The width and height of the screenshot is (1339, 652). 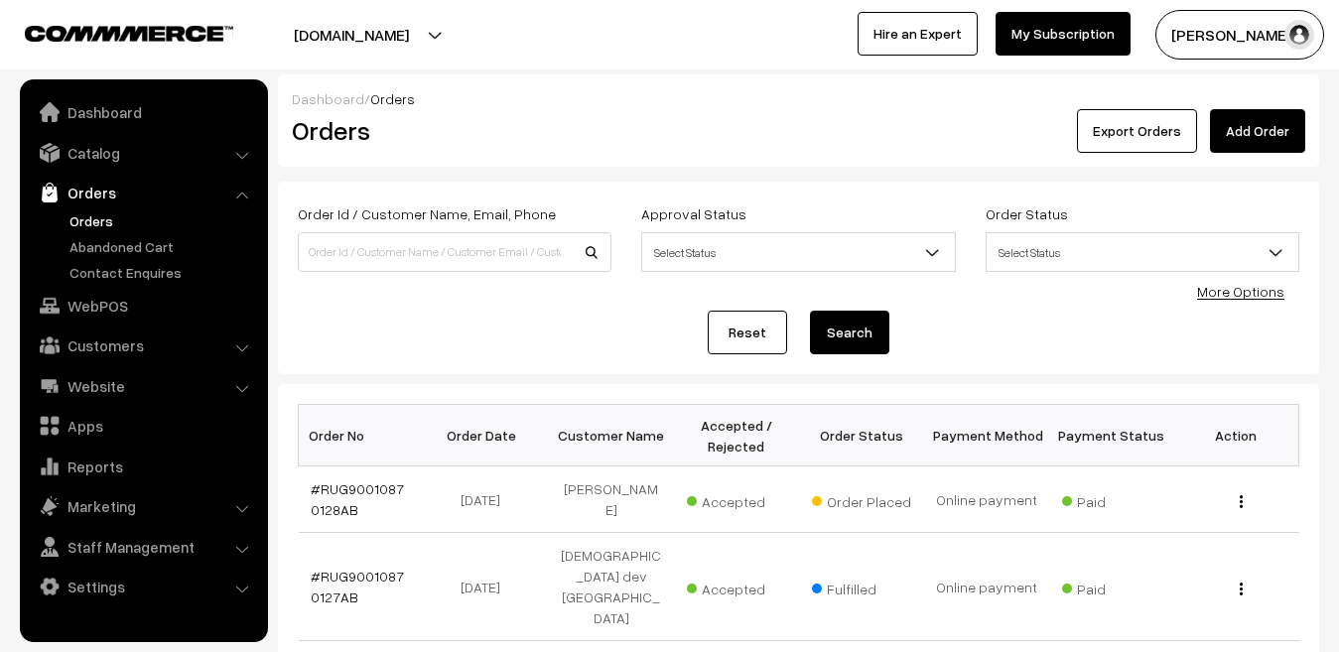 I want to click on a: My Subscription, so click(x=1063, y=34).